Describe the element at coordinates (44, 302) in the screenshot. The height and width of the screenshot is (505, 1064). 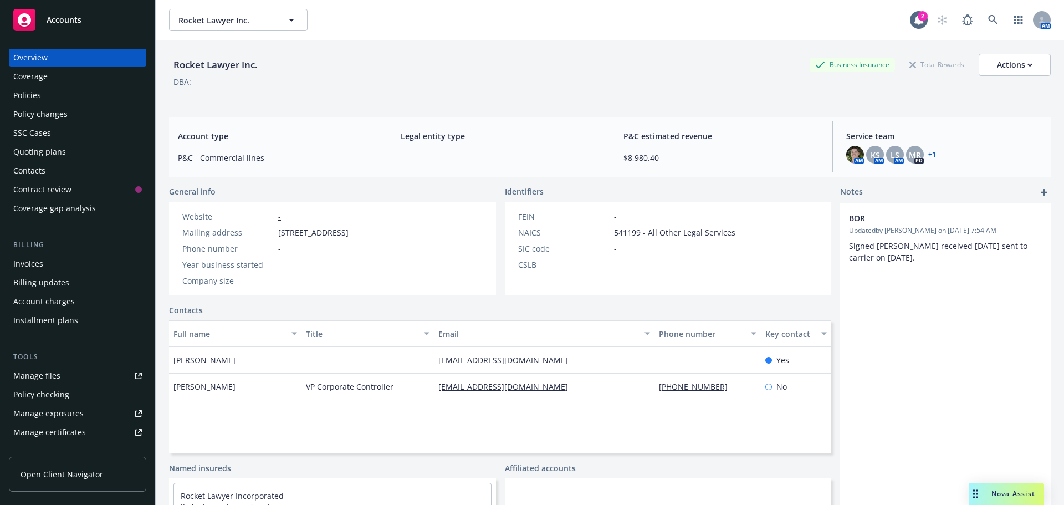
I see `div: Account charges` at that location.